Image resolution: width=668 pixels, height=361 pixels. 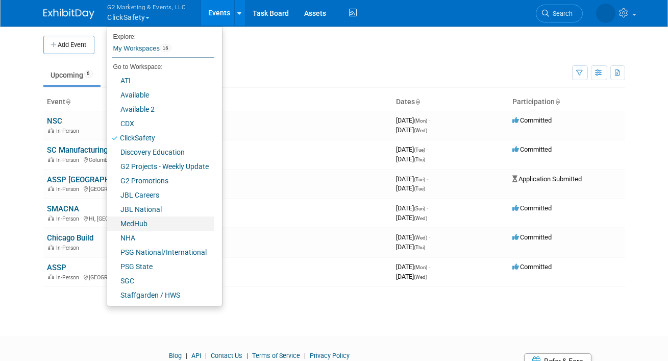 What do you see at coordinates (418, 102) in the screenshot?
I see `a: Sort by Start Date` at bounding box center [418, 102].